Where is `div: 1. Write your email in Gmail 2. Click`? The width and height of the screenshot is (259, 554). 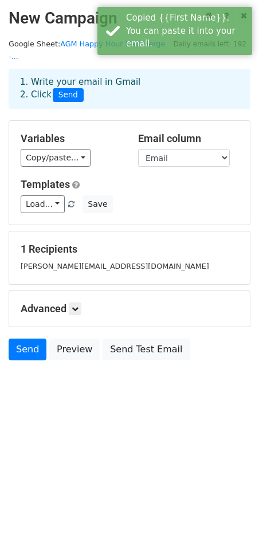
div: 1. Write your email in Gmail 2. Click is located at coordinates (129, 89).